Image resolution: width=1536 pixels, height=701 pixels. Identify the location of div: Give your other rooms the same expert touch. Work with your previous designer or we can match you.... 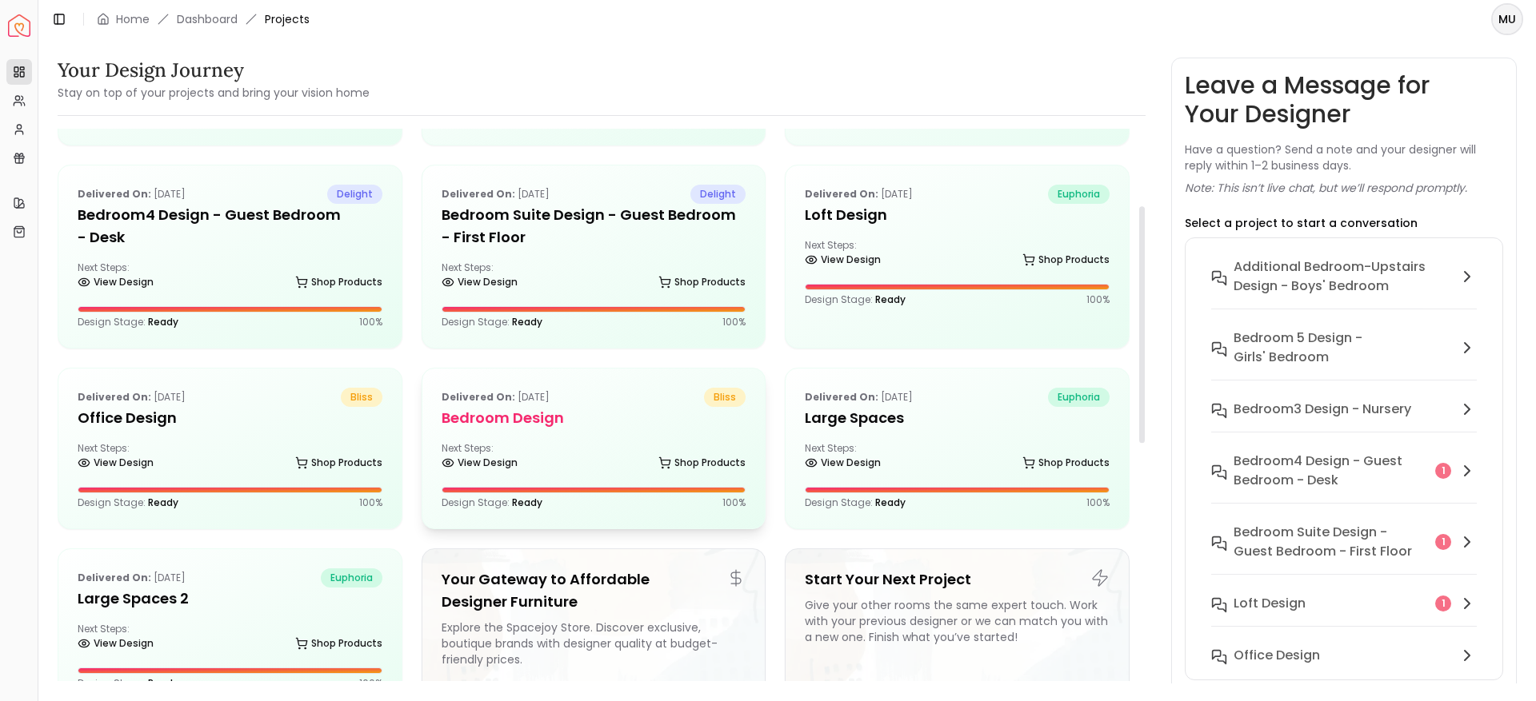
(957, 633).